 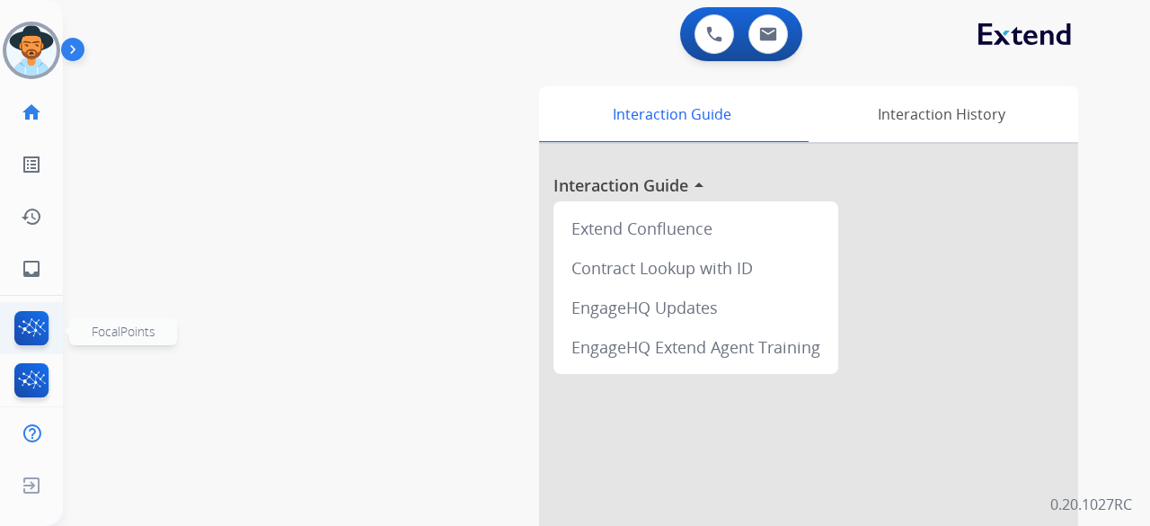 What do you see at coordinates (941, 114) in the screenshot?
I see `div: Interaction History` at bounding box center [941, 114].